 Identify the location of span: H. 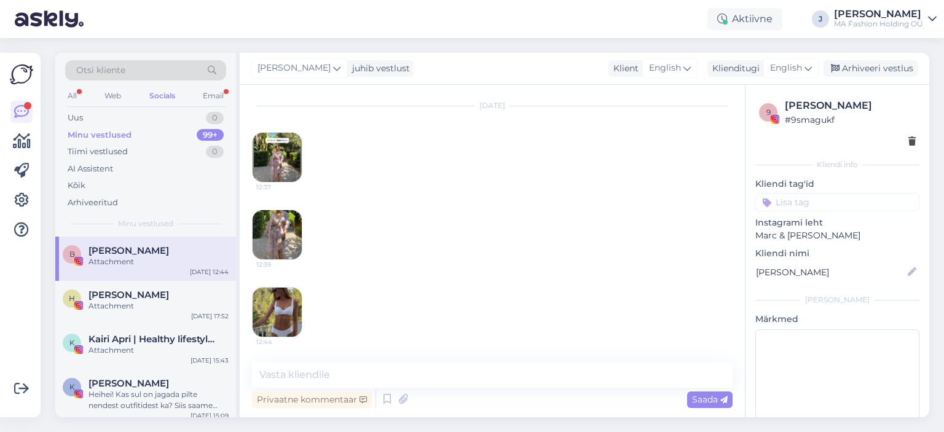
(72, 298).